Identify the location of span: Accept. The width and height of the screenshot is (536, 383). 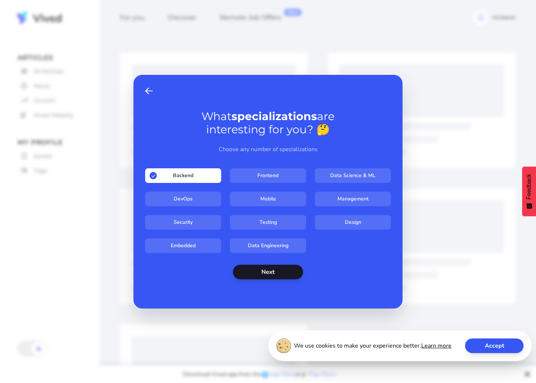
(494, 346).